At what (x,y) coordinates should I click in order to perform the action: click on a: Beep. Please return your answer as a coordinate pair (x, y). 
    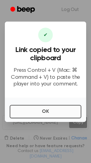
    Looking at the image, I should click on (23, 10).